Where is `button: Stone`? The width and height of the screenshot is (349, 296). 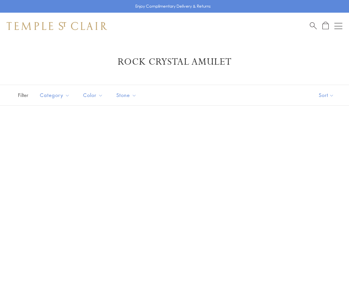
button: Stone is located at coordinates (126, 95).